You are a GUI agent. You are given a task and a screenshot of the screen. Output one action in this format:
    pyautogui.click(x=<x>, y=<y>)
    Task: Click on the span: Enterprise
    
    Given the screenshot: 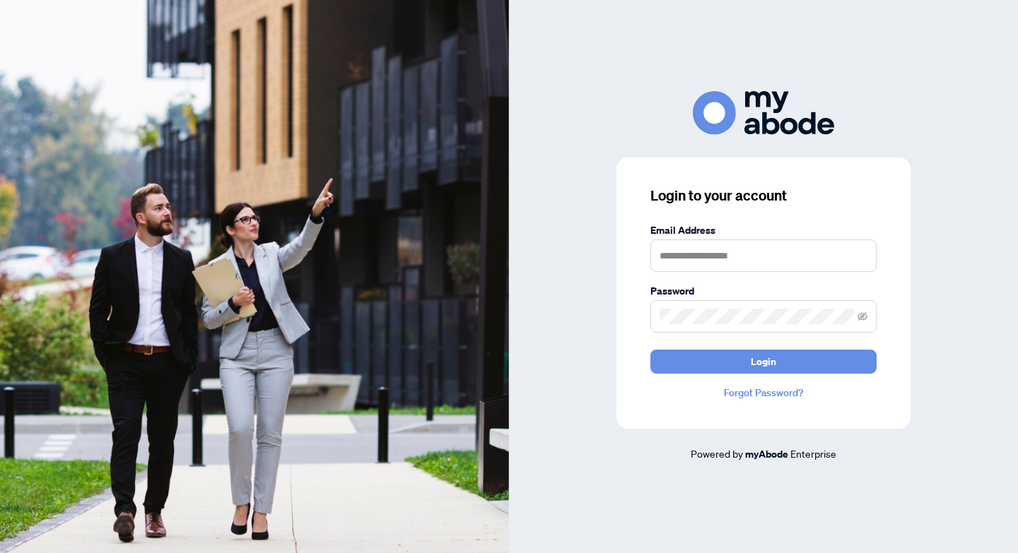 What is the action you would take?
    pyautogui.click(x=813, y=454)
    